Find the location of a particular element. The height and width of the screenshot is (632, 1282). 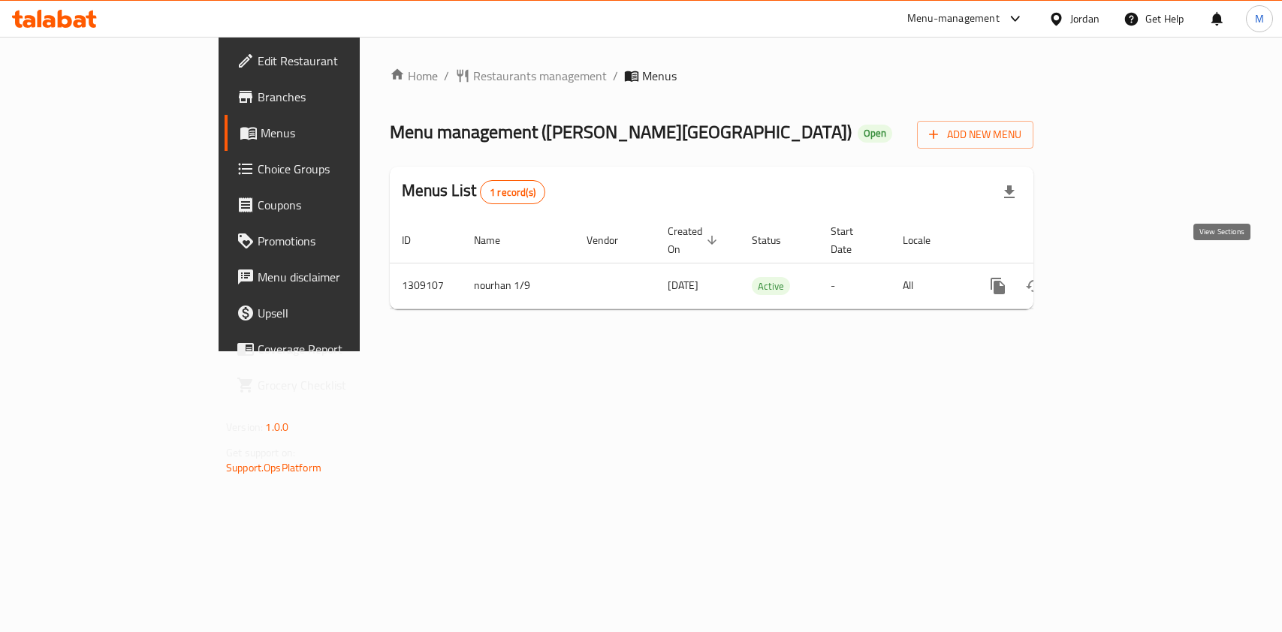

nav: breadcrumb is located at coordinates (711, 76).